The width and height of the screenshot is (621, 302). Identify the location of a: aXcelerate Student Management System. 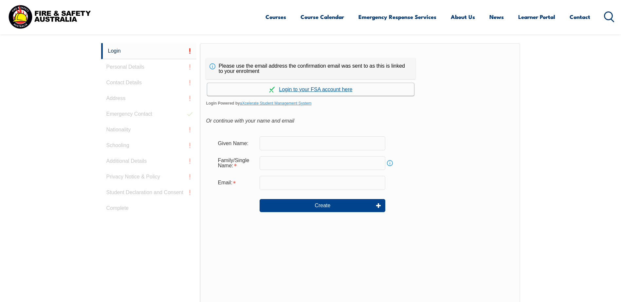
(275, 103).